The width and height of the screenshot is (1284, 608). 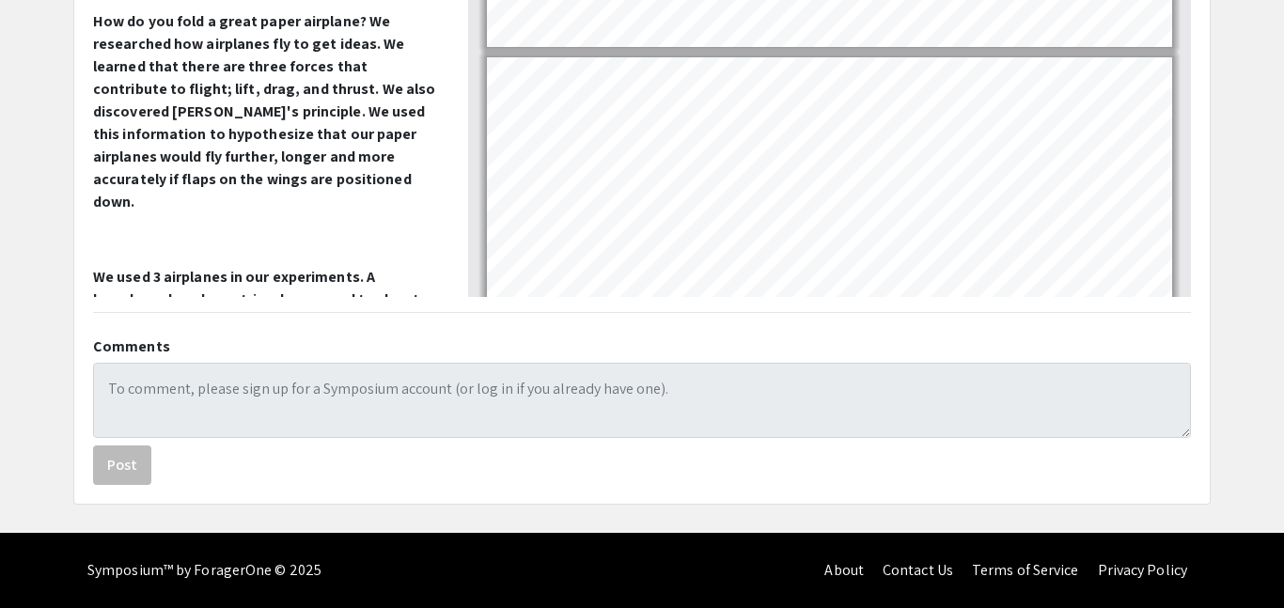 I want to click on div: Symposium™ by ForagerOne © 2025, so click(x=204, y=571).